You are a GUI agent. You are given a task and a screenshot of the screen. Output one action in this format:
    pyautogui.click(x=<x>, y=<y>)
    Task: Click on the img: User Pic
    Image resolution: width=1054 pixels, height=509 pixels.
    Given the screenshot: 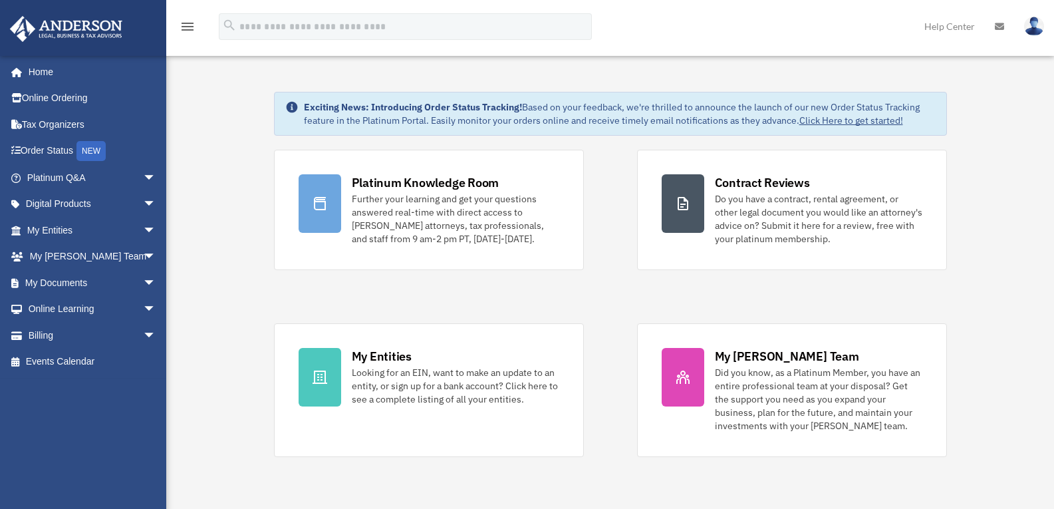 What is the action you would take?
    pyautogui.click(x=1035, y=26)
    